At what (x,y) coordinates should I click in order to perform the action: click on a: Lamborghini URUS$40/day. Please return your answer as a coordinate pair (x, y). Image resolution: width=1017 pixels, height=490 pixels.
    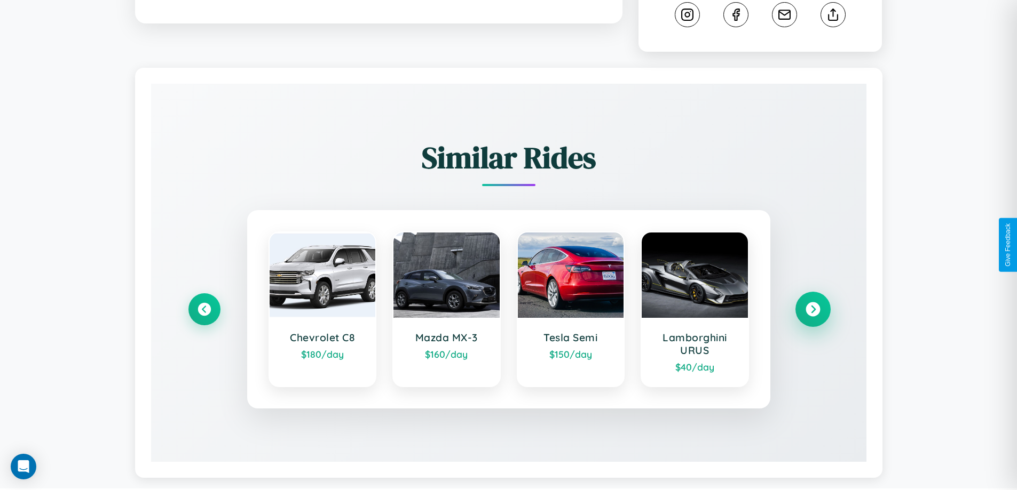
    Looking at the image, I should click on (694, 310).